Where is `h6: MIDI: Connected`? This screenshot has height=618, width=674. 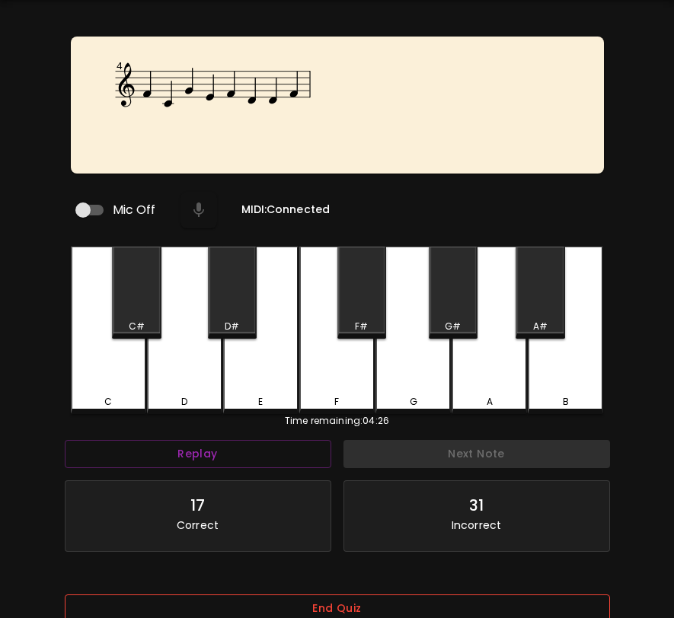 h6: MIDI: Connected is located at coordinates (286, 210).